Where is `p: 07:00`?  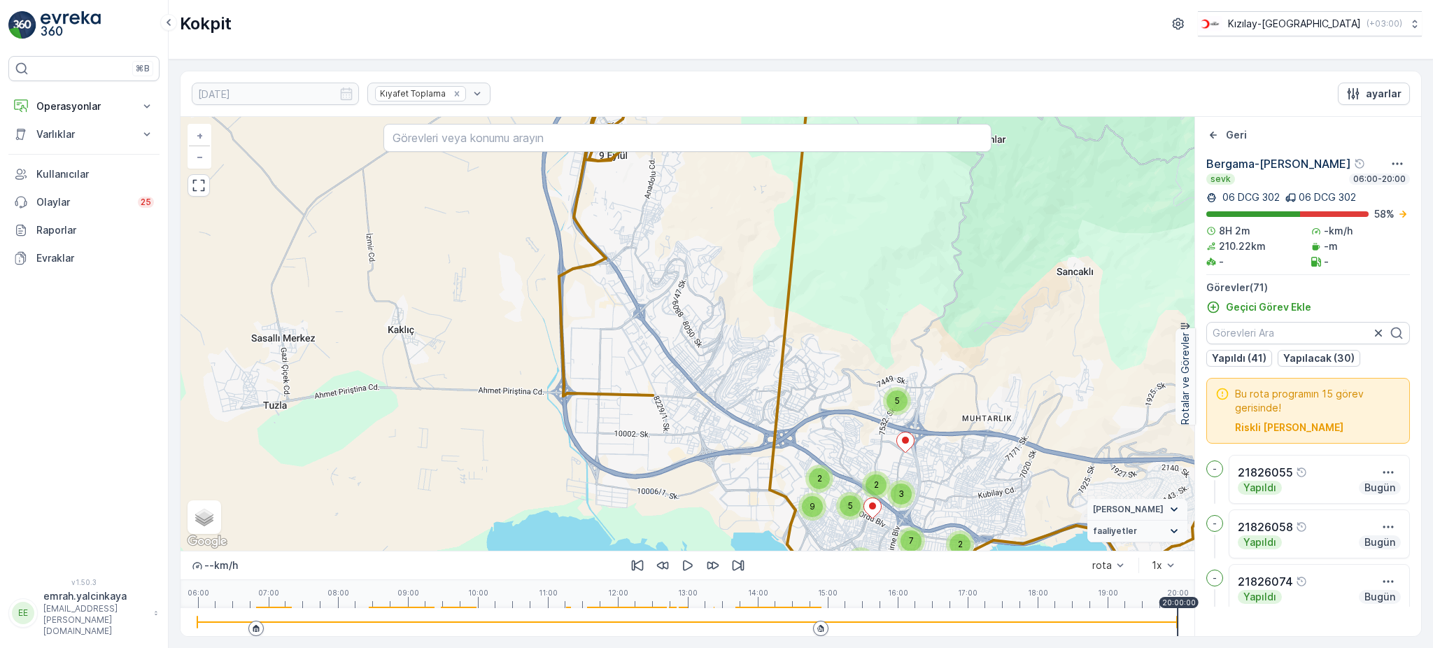 p: 07:00 is located at coordinates (269, 593).